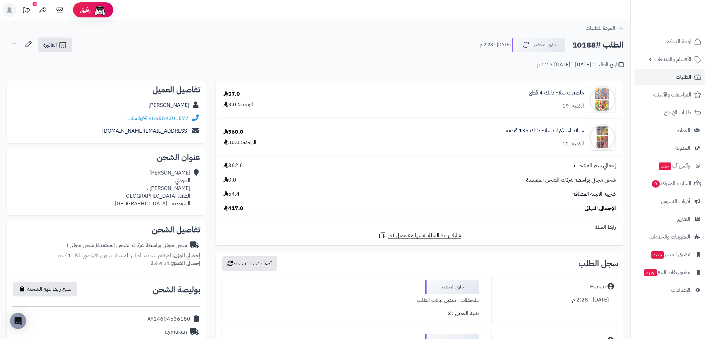 The image size is (709, 339). Describe the element at coordinates (670, 290) in the screenshot. I see `a: الإعدادات` at that location.